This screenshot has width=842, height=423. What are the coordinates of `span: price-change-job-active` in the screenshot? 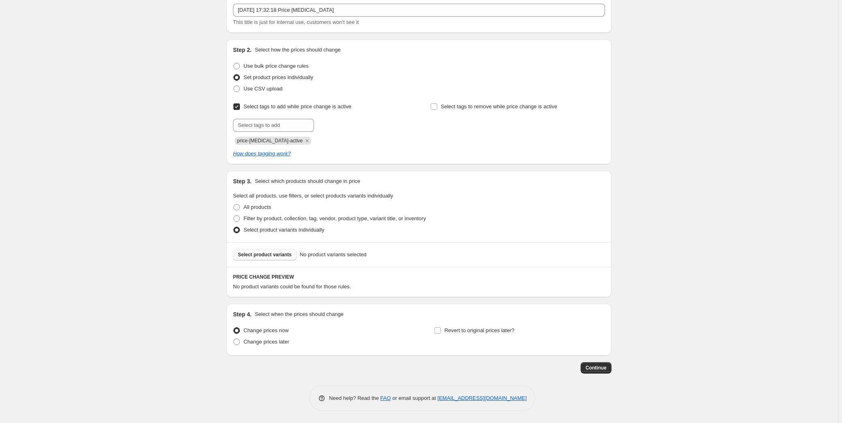 It's located at (270, 141).